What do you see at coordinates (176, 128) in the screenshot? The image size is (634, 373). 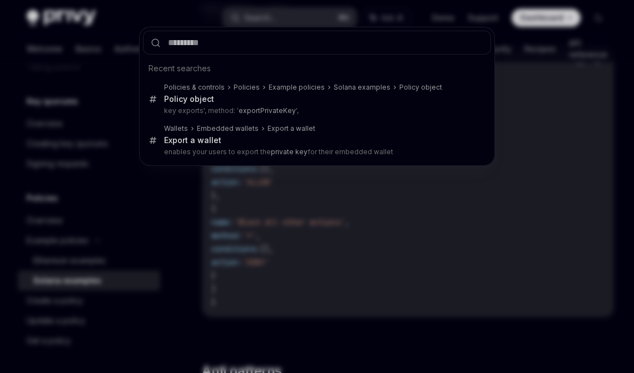 I see `div: Wallets` at bounding box center [176, 128].